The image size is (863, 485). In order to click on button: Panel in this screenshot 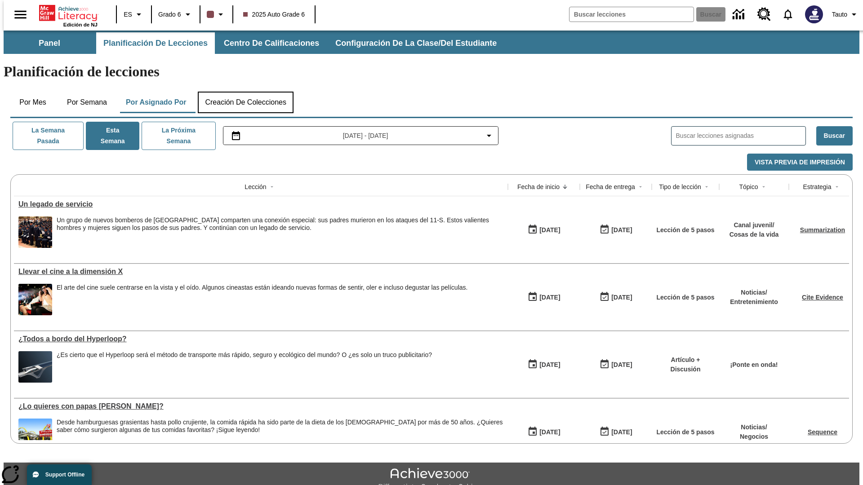, I will do `click(49, 43)`.